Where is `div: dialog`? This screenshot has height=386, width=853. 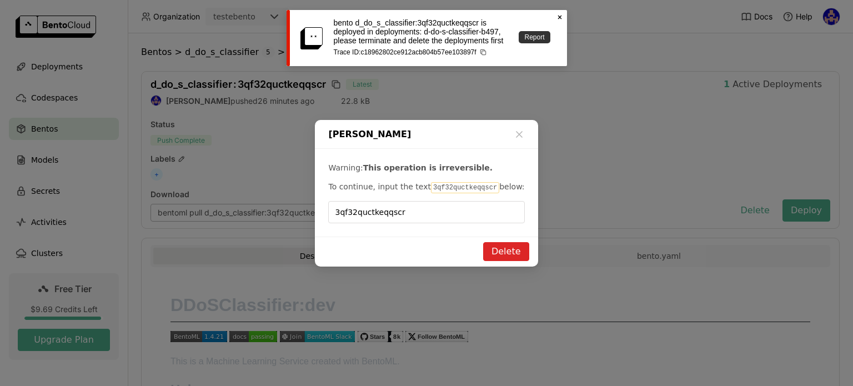 div: dialog is located at coordinates (426, 193).